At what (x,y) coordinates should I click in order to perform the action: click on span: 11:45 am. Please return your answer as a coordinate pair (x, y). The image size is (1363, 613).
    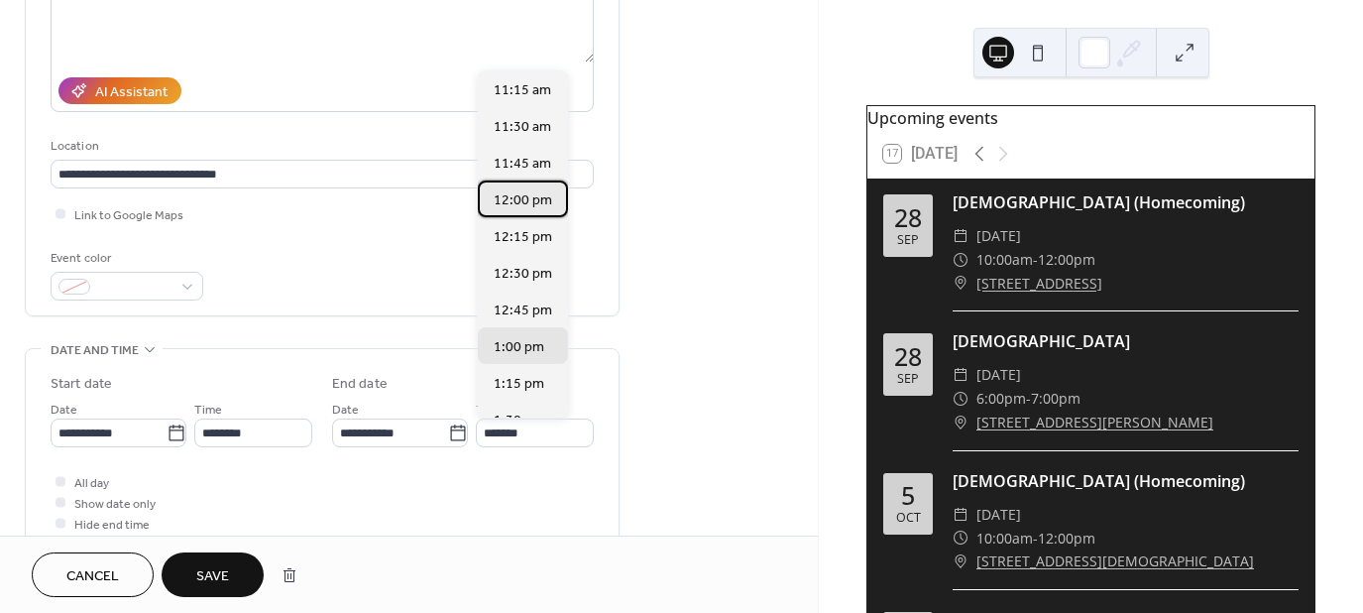
    Looking at the image, I should click on (523, 164).